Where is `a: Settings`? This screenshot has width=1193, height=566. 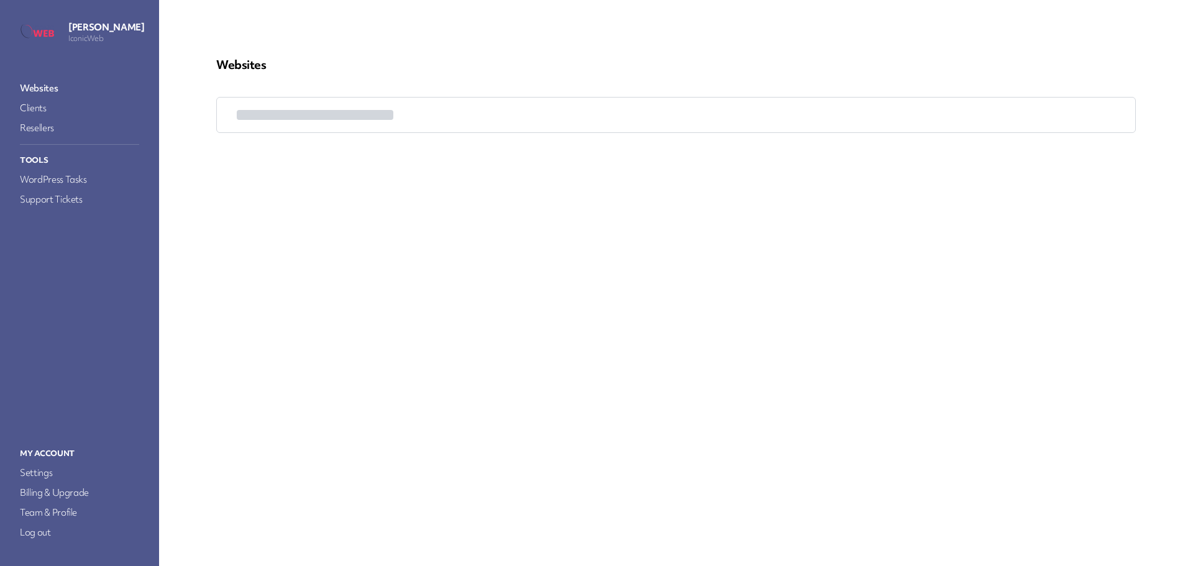 a: Settings is located at coordinates (80, 473).